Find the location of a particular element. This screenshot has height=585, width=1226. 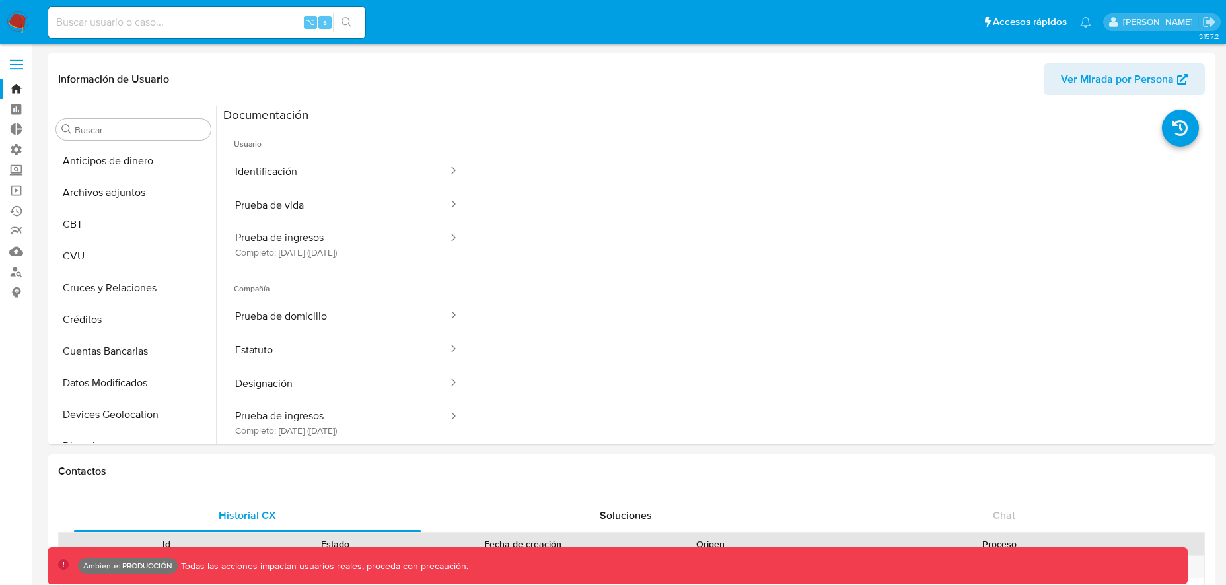

button: Datos Modificados is located at coordinates (133, 383).